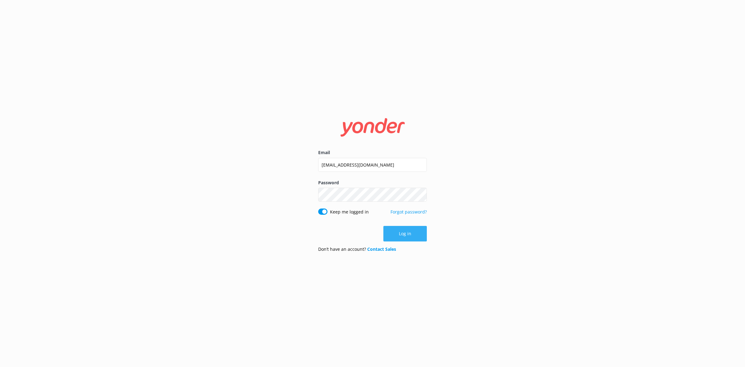  What do you see at coordinates (373, 152) in the screenshot?
I see `label: Email` at bounding box center [373, 152].